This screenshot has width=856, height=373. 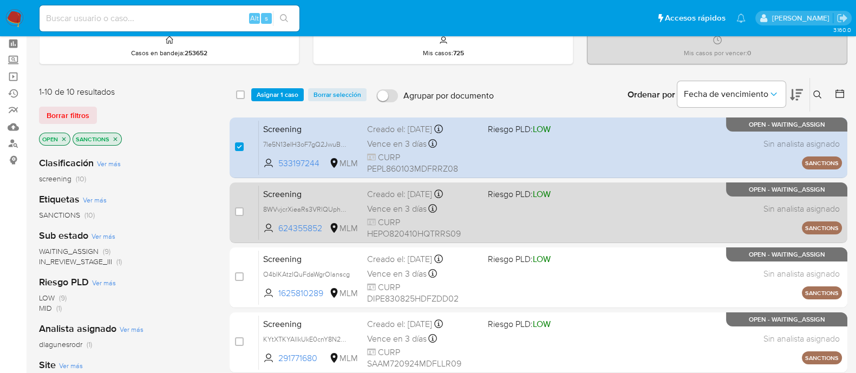 What do you see at coordinates (802, 18) in the screenshot?
I see `p: anamaria.arriagasanchez@mercadolibre.com.mx` at bounding box center [802, 18].